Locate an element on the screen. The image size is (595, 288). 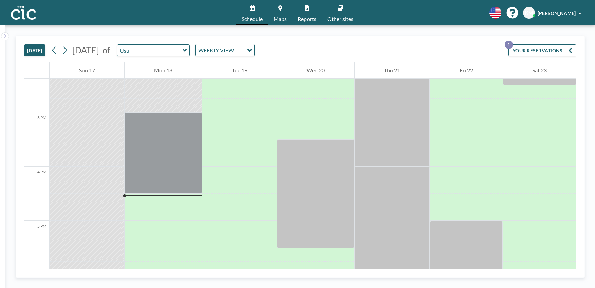
span: KM is located at coordinates (529, 13).